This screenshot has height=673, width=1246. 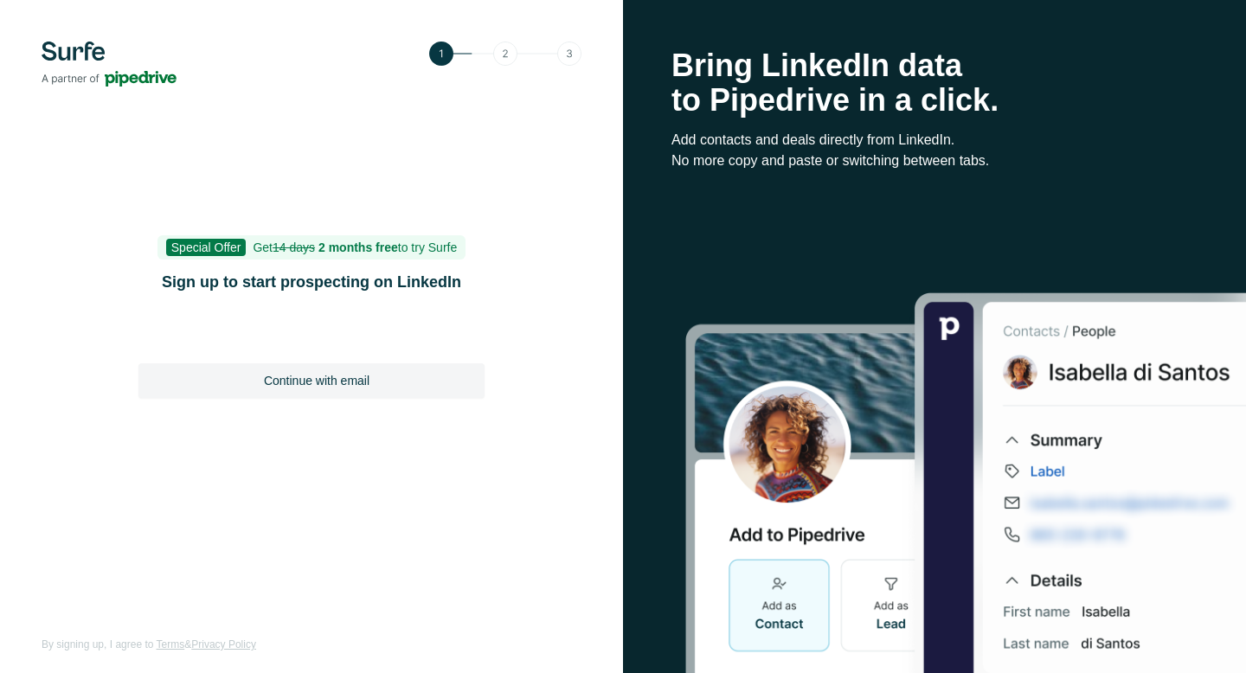 What do you see at coordinates (965, 482) in the screenshot?
I see `img: Surfe Stock Photo - Selling good vibes` at bounding box center [965, 482].